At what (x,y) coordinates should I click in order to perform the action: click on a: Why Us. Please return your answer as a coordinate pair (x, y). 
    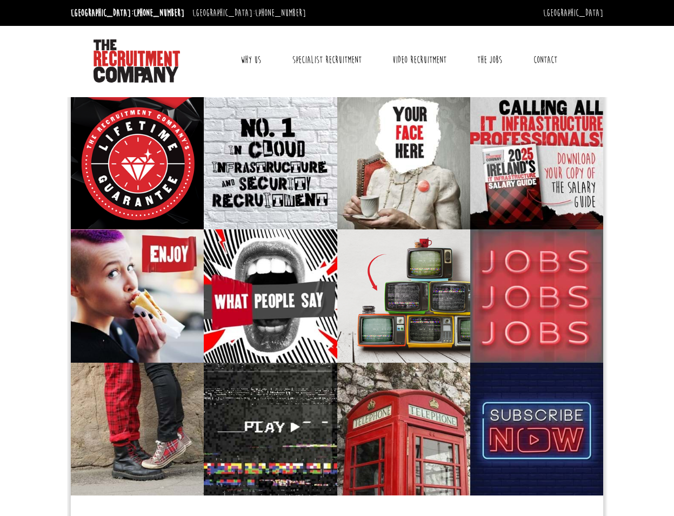
    Looking at the image, I should click on (251, 60).